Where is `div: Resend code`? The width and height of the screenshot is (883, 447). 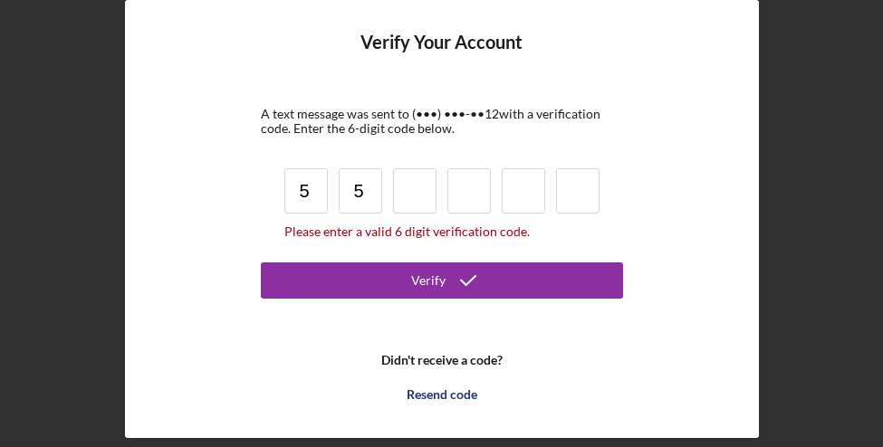 div: Resend code is located at coordinates (442, 395).